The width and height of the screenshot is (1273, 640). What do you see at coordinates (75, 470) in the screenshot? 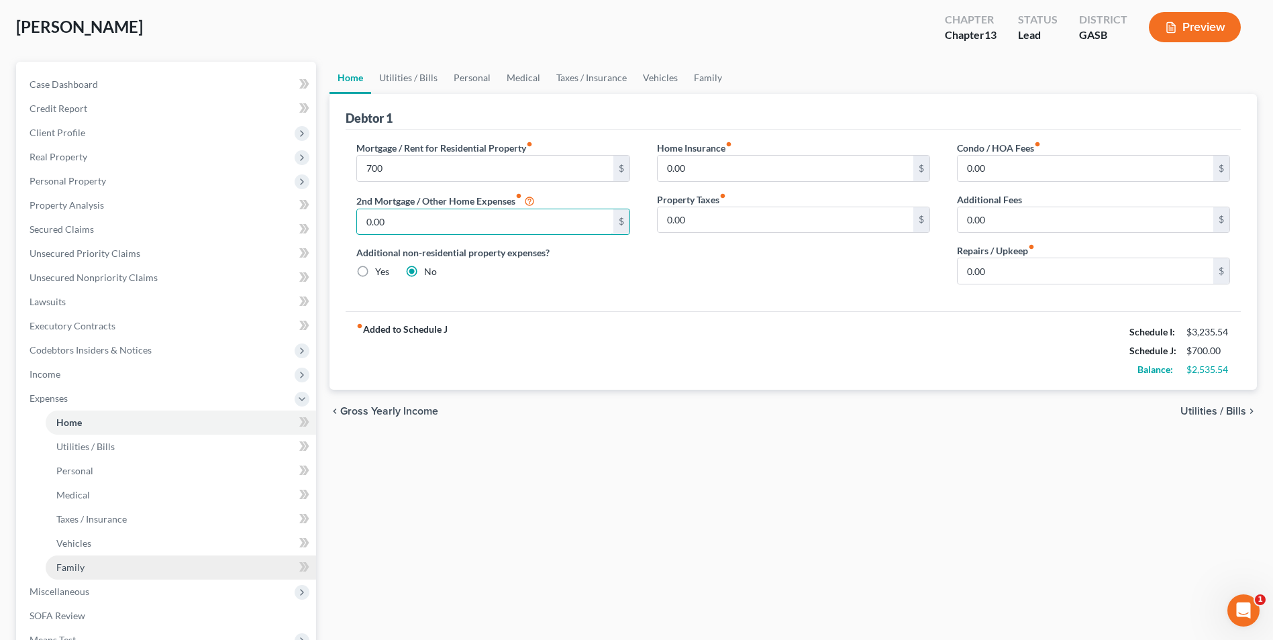
I see `span: Personal` at bounding box center [75, 470].